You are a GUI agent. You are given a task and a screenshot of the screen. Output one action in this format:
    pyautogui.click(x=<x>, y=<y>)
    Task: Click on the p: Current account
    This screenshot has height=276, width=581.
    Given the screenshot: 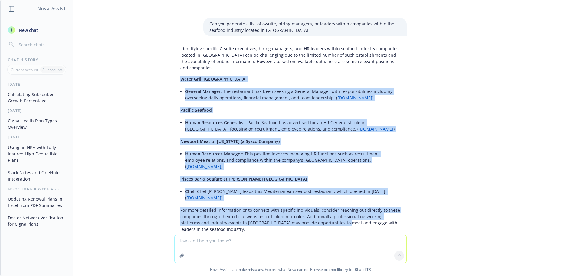 What is the action you would take?
    pyautogui.click(x=25, y=70)
    